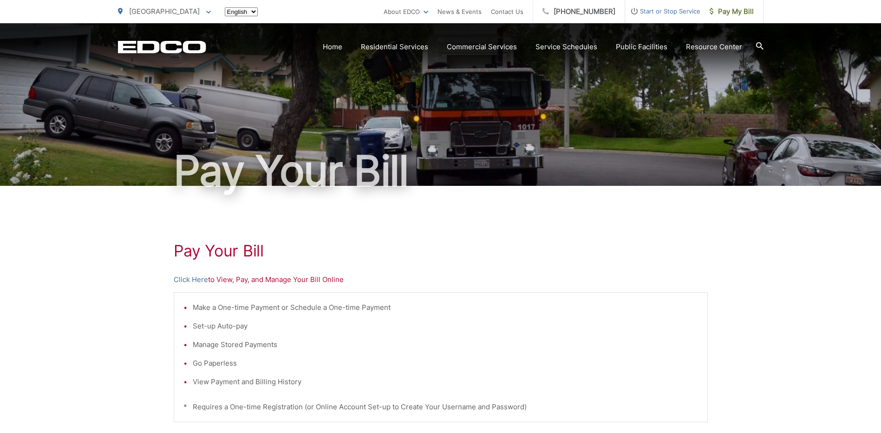 Image resolution: width=881 pixels, height=433 pixels. I want to click on a: About EDCO, so click(406, 12).